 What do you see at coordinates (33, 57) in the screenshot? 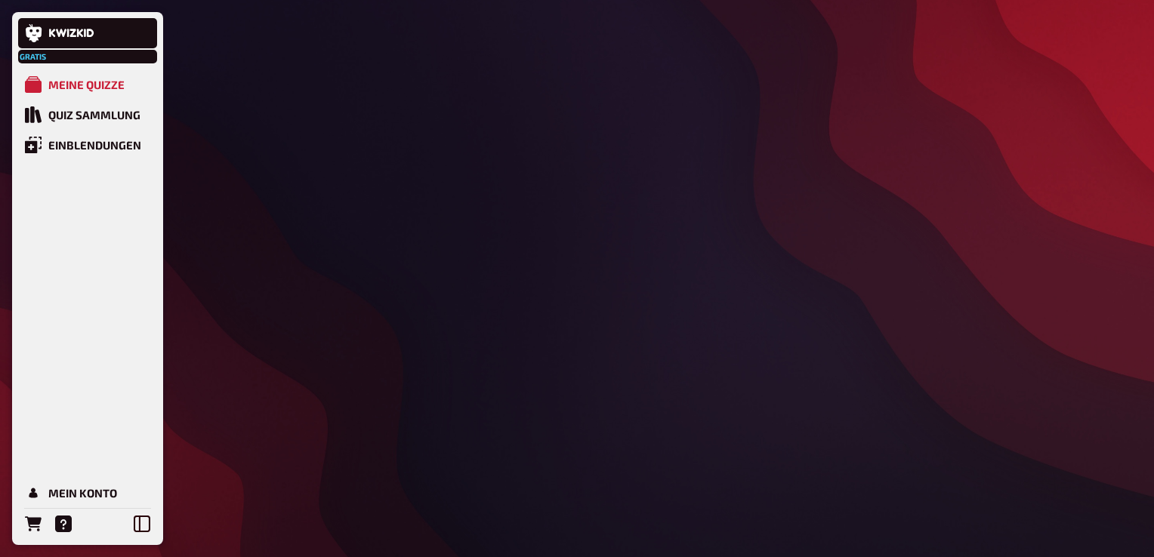
I see `span: Gratis` at bounding box center [33, 57].